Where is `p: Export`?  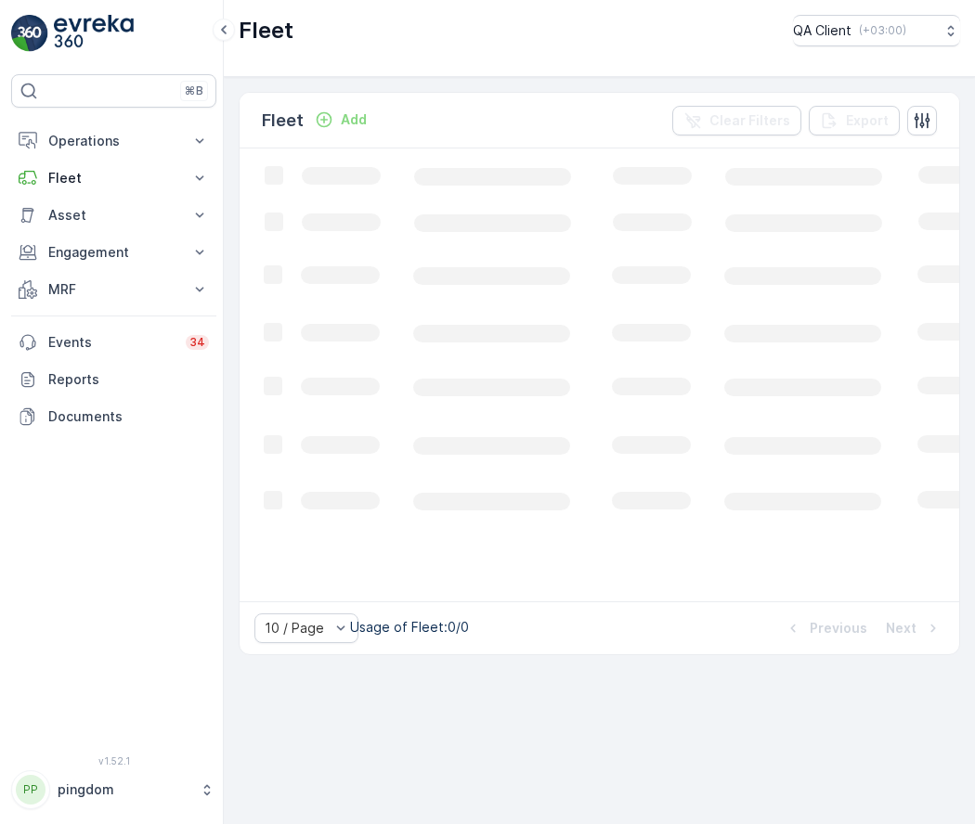 p: Export is located at coordinates (867, 121).